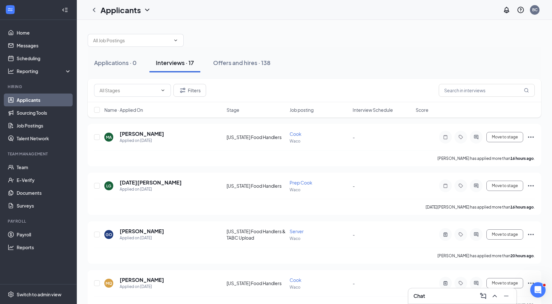 The height and width of the screenshot is (304, 552). I want to click on a: Talent Network, so click(44, 138).